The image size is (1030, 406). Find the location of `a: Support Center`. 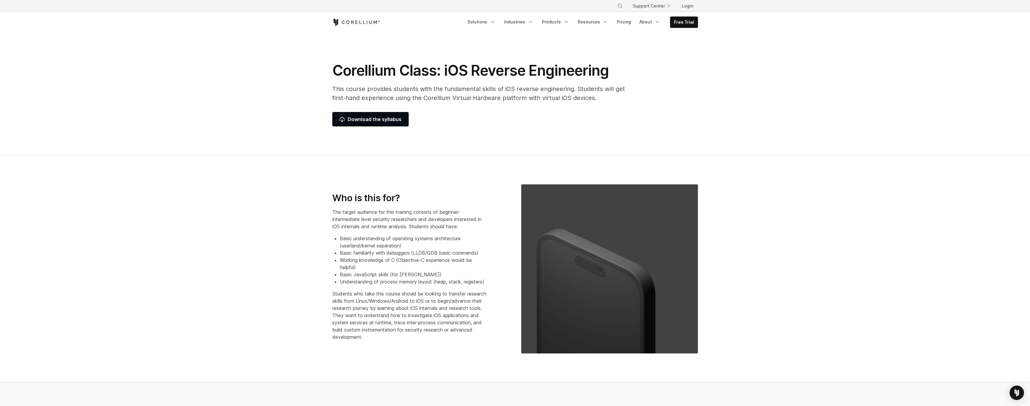

a: Support Center is located at coordinates (651, 6).